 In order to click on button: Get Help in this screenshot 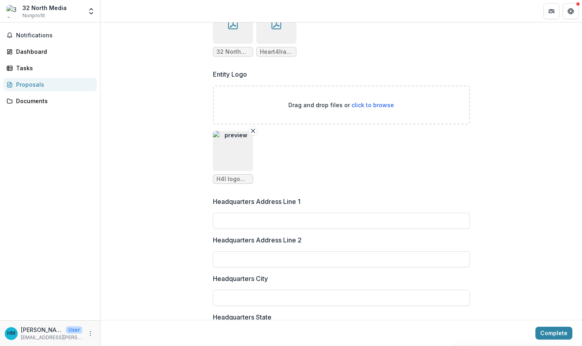, I will do `click(571, 11)`.